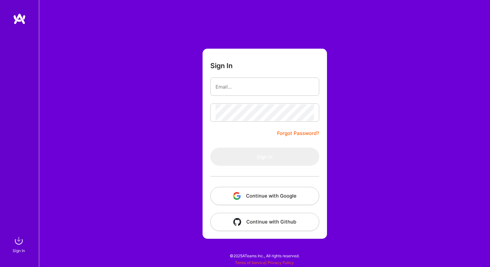 This screenshot has width=490, height=267. Describe the element at coordinates (19, 19) in the screenshot. I see `img: logo` at that location.